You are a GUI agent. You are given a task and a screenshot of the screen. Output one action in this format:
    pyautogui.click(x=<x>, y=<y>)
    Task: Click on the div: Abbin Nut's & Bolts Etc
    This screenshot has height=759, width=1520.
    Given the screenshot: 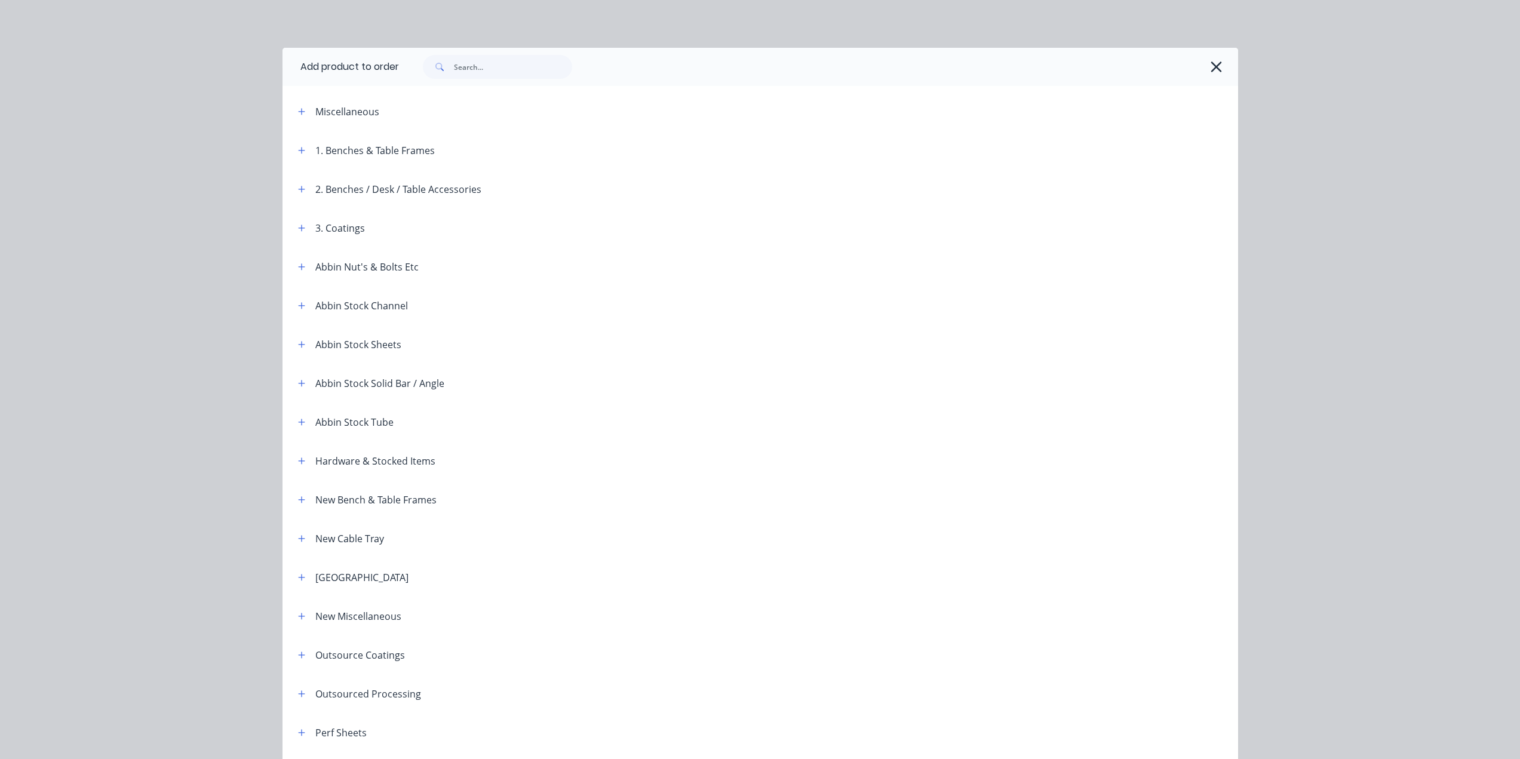 What is the action you would take?
    pyautogui.click(x=367, y=267)
    